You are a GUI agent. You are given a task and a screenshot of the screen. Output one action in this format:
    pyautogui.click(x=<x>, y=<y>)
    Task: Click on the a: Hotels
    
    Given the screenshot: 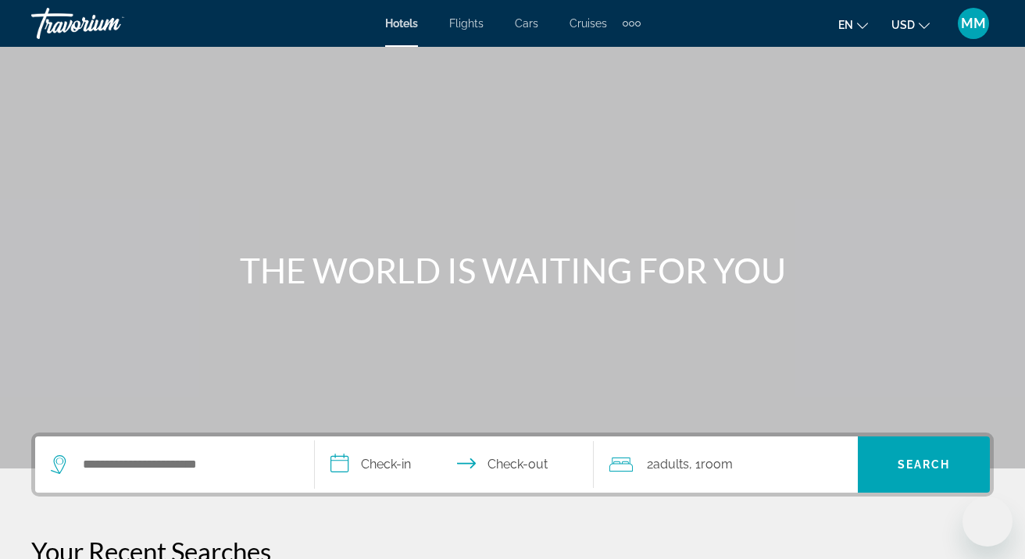 What is the action you would take?
    pyautogui.click(x=402, y=23)
    